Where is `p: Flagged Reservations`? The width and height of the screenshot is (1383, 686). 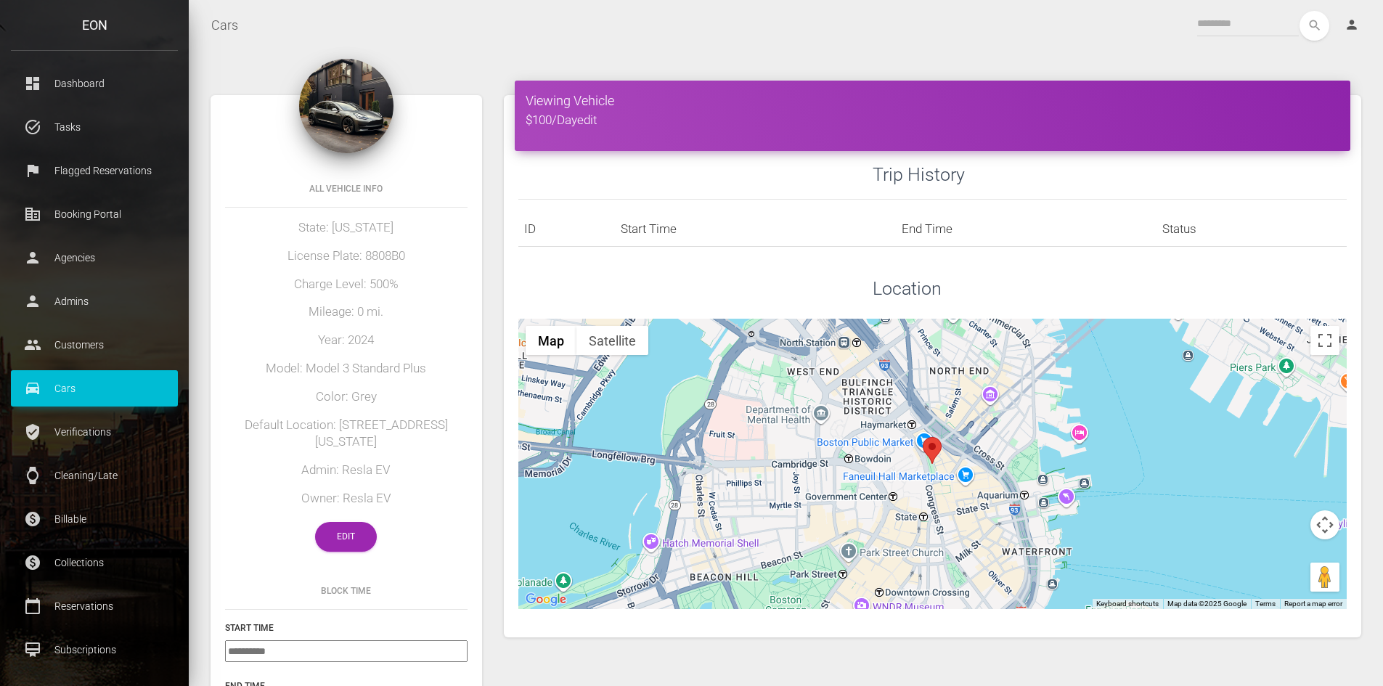
p: Flagged Reservations is located at coordinates (94, 171).